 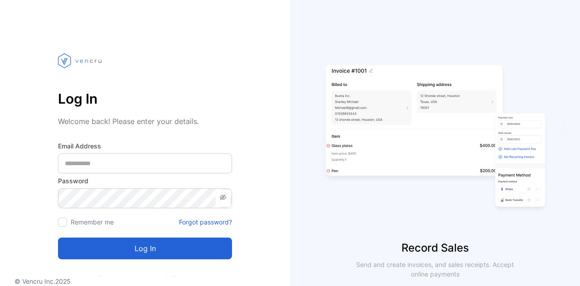 What do you see at coordinates (81, 61) in the screenshot?
I see `img: vencru logo` at bounding box center [81, 61].